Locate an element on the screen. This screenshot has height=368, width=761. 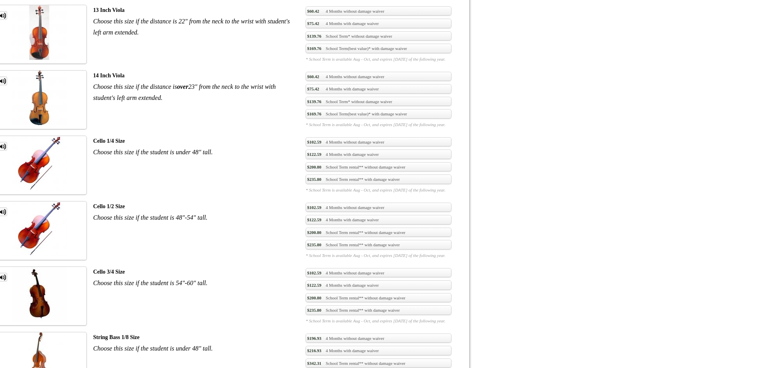
span: $196.93 is located at coordinates (314, 338).